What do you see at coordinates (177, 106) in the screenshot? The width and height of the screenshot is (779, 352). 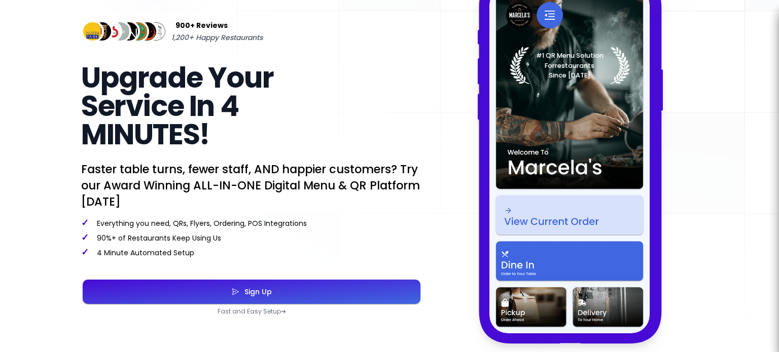 I see `span: Upgrade Your Service In 4 MINUTES!` at bounding box center [177, 106].